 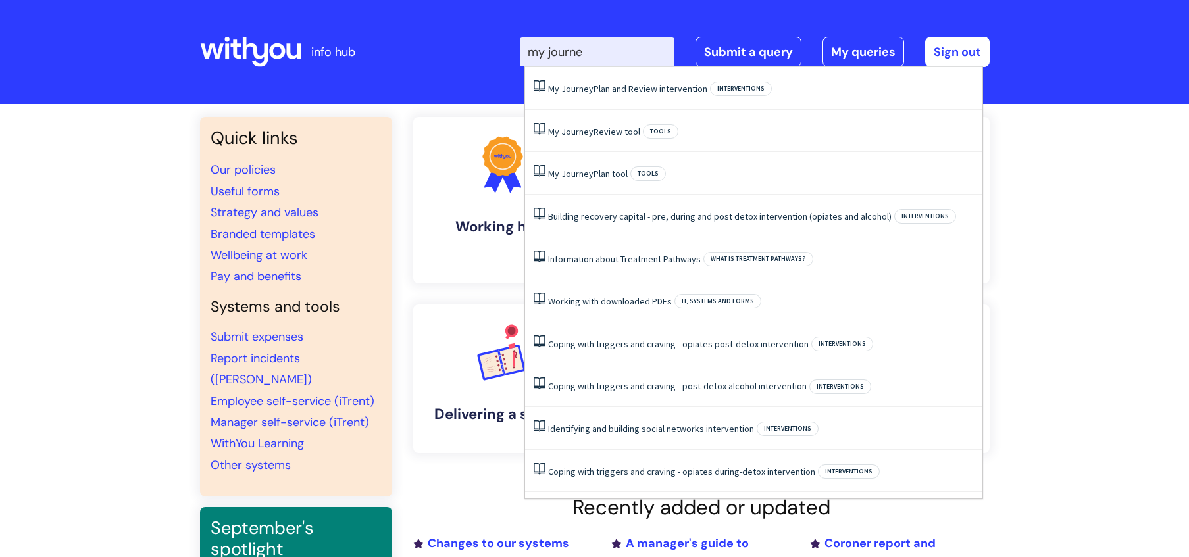 I want to click on a: Wellbeing at work, so click(x=259, y=255).